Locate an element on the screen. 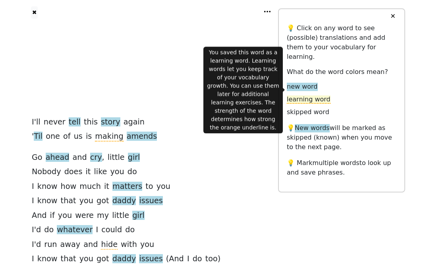 The width and height of the screenshot is (429, 272). span: never is located at coordinates (54, 122).